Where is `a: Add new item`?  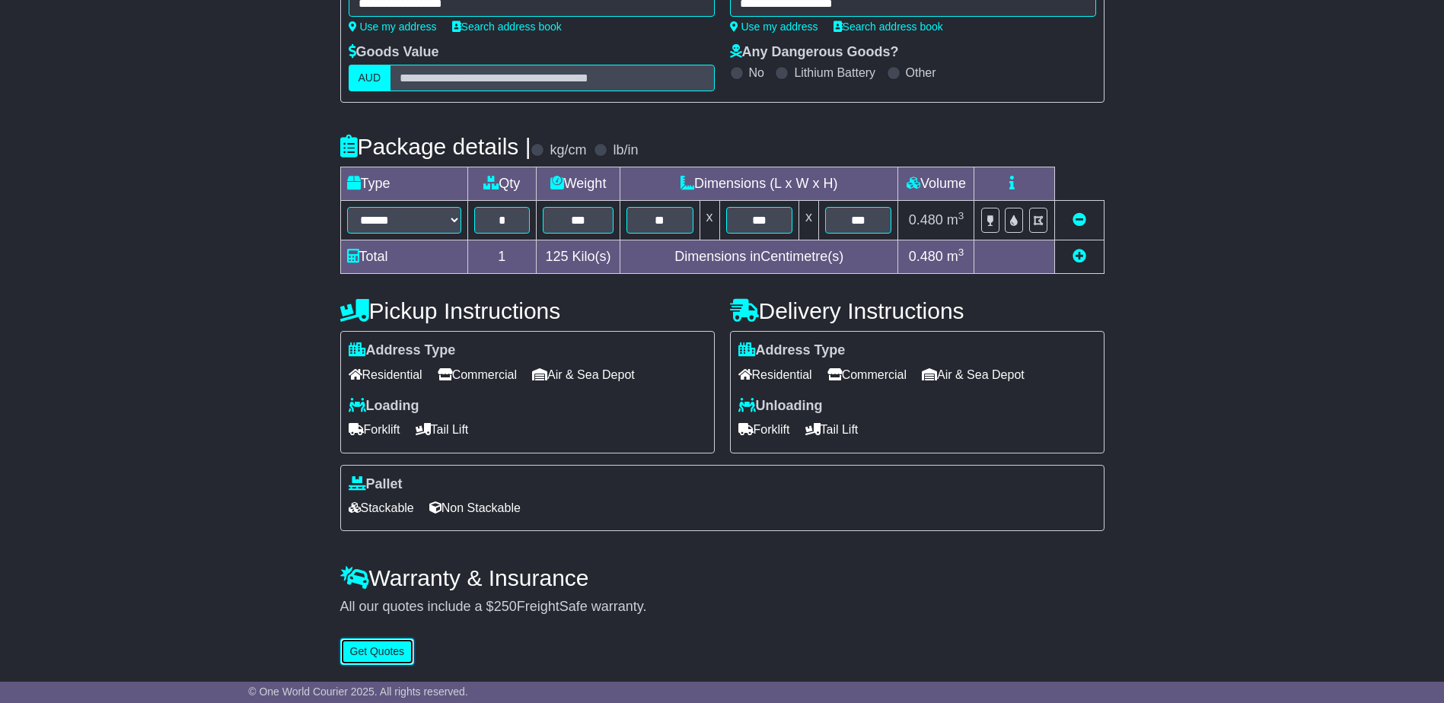 a: Add new item is located at coordinates (1079, 256).